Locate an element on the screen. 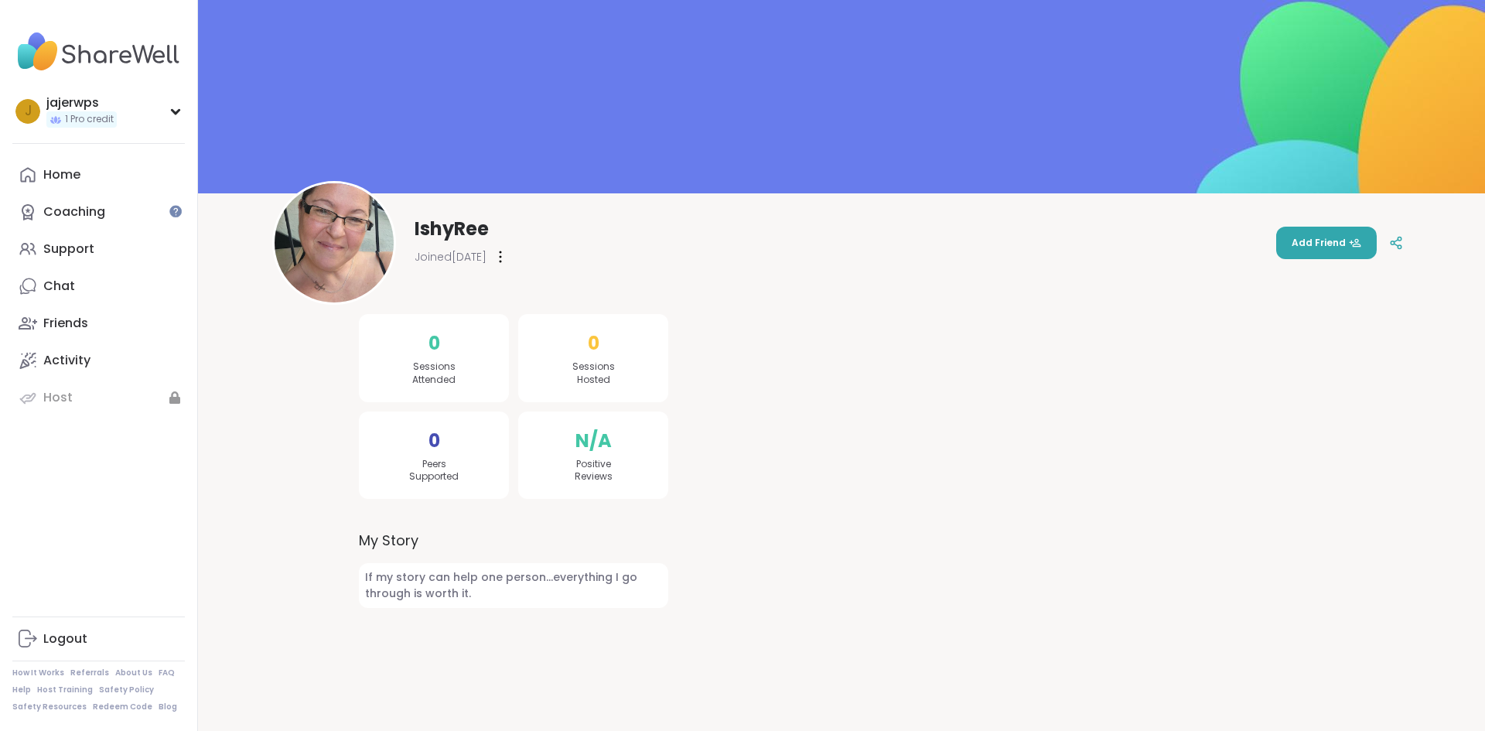 Image resolution: width=1485 pixels, height=731 pixels. a: Safety Policy is located at coordinates (126, 690).